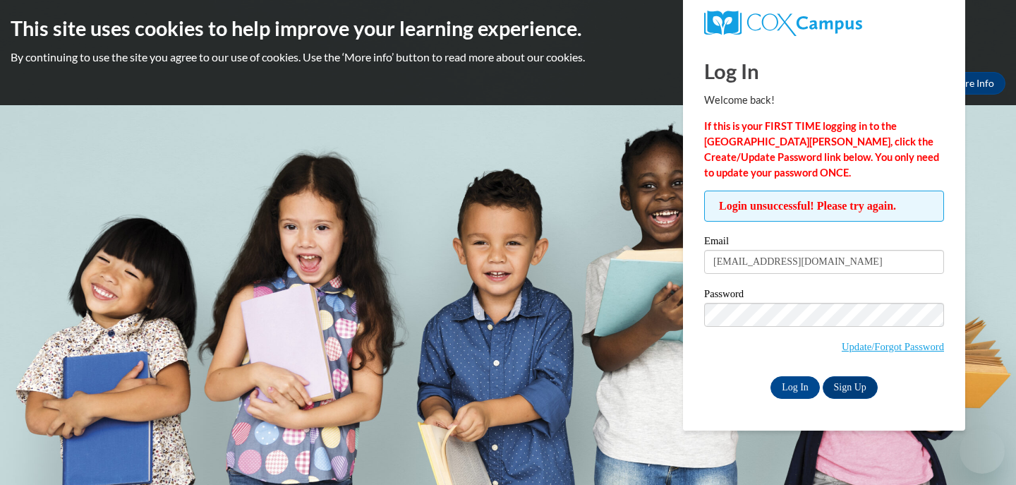 The image size is (1016, 485). I want to click on span: Login unsuccessful! Please try again., so click(824, 206).